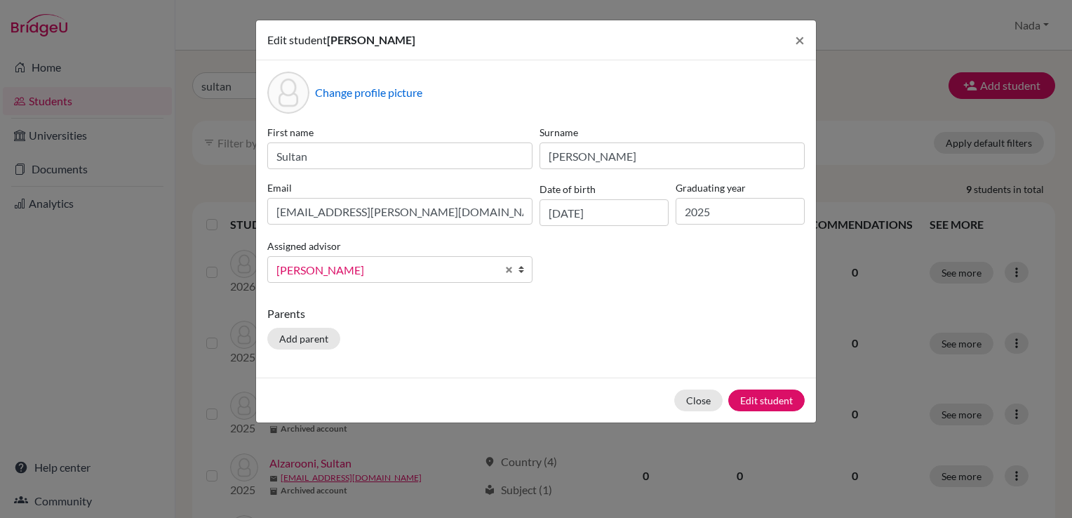 This screenshot has width=1072, height=518. I want to click on input: dd/mm/yyyy, so click(604, 213).